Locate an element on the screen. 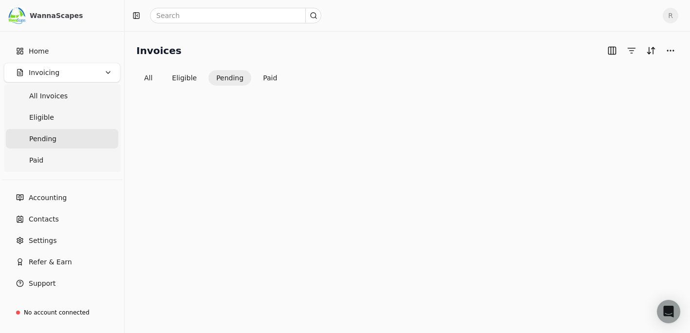 Image resolution: width=690 pixels, height=333 pixels. button: Paid is located at coordinates (270, 78).